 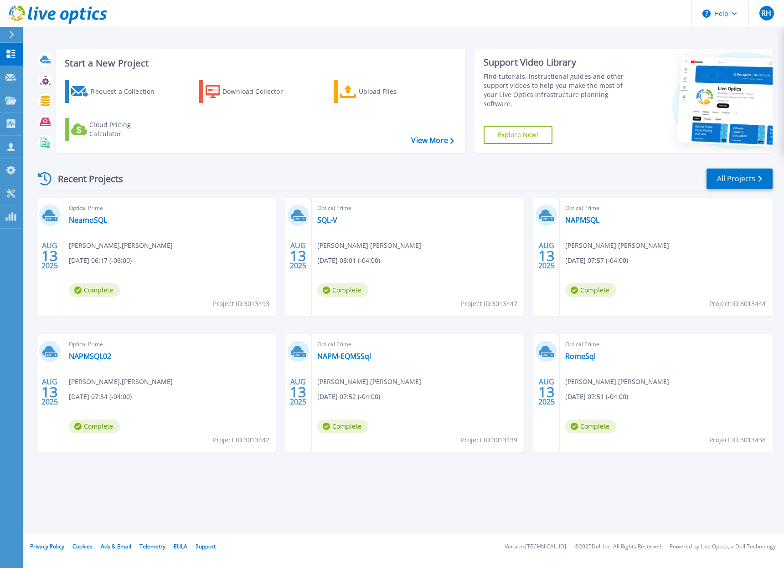 I want to click on a: NeamoSQL, so click(x=88, y=220).